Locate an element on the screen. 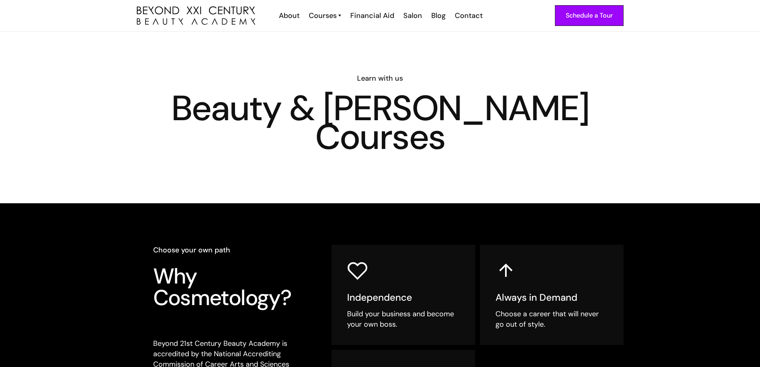 The width and height of the screenshot is (760, 367). a: Contact is located at coordinates (468, 16).